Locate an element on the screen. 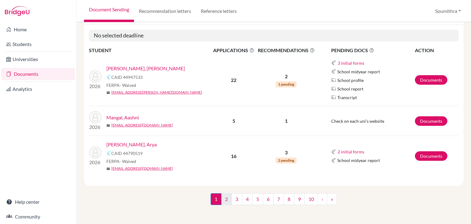  p: 2 is located at coordinates (286, 76).